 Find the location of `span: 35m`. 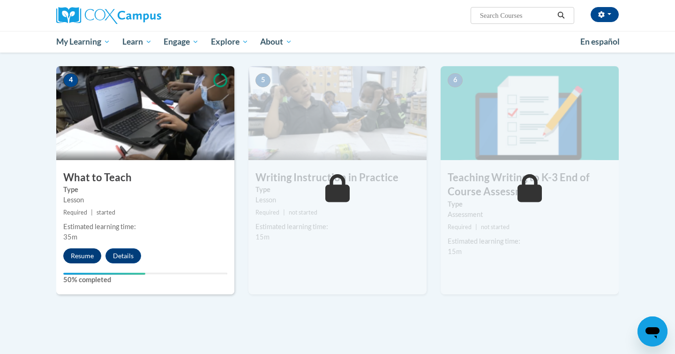

span: 35m is located at coordinates (70, 236).